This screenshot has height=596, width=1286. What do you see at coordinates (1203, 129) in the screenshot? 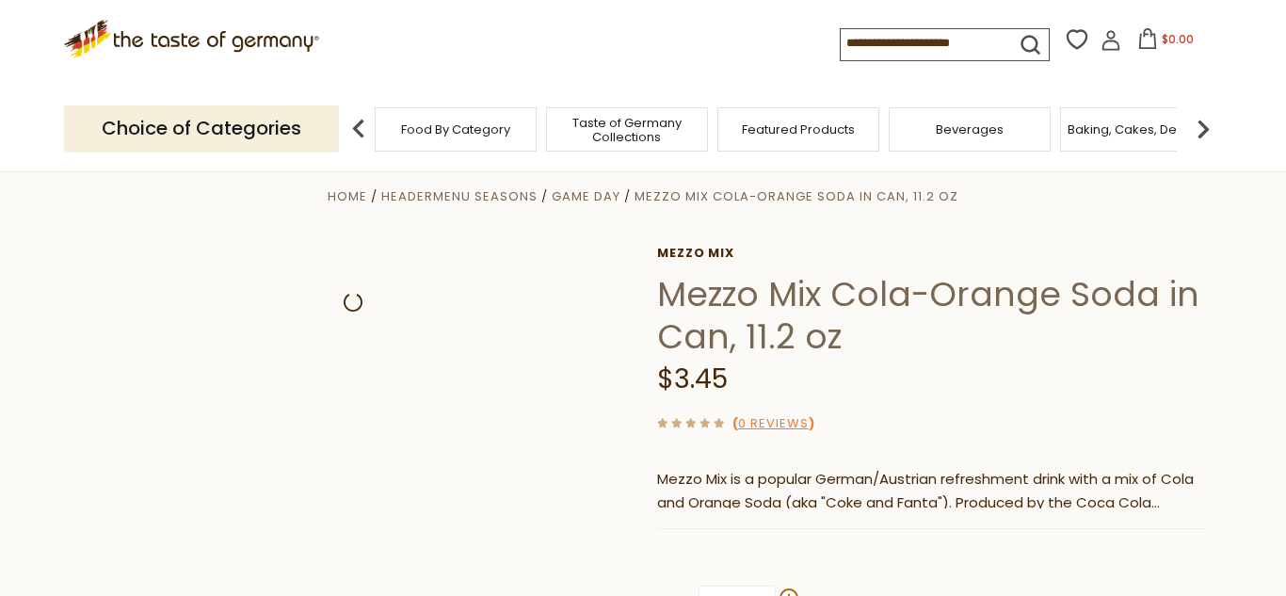
I see `img: next arrow` at bounding box center [1203, 129].